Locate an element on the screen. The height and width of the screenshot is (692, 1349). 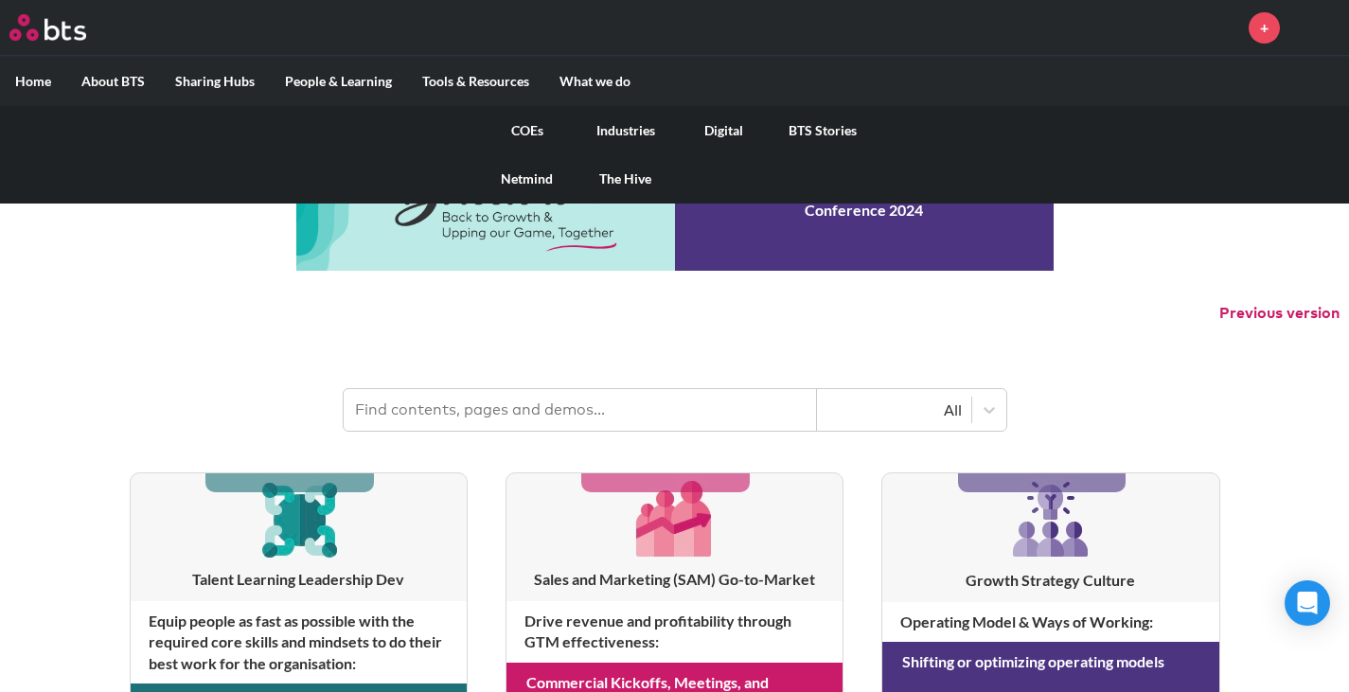
div: Open Intercom Messenger is located at coordinates (1307, 603).